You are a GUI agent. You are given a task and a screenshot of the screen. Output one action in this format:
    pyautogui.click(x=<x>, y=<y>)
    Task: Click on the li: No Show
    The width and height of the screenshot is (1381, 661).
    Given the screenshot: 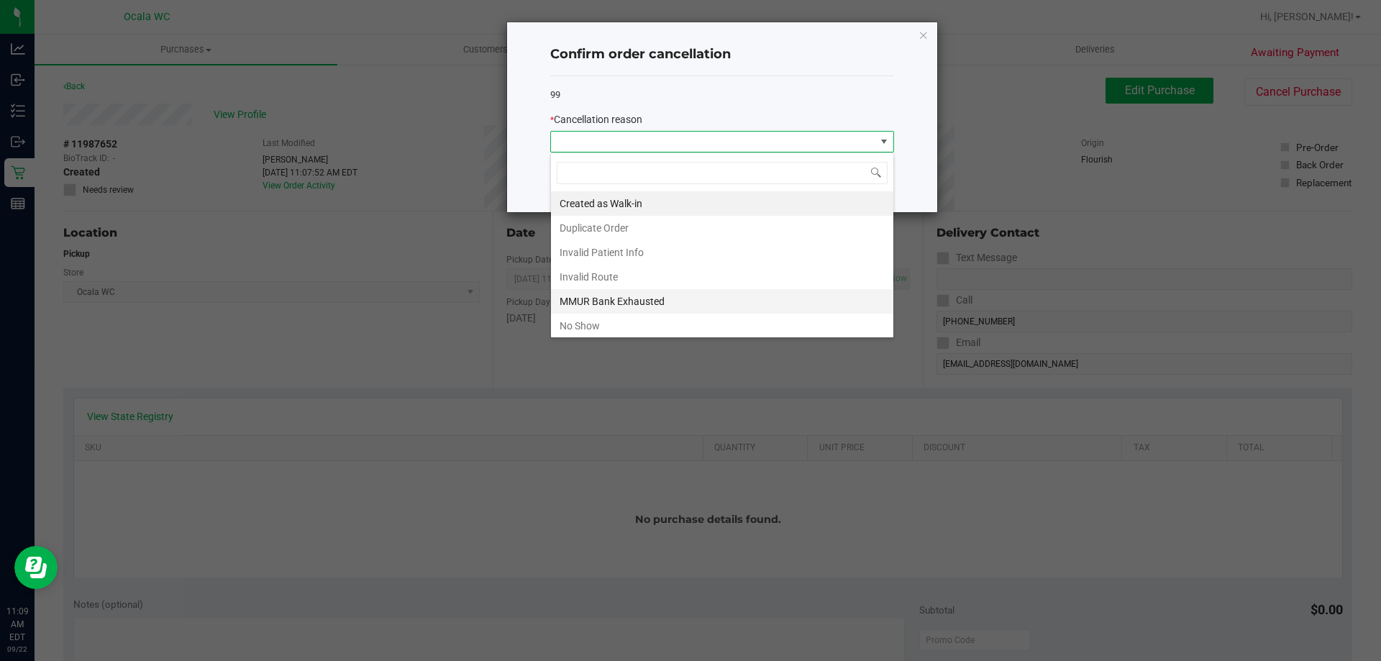 What is the action you would take?
    pyautogui.click(x=722, y=326)
    